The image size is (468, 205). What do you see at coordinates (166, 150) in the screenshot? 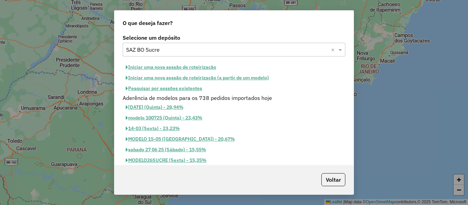
I see `button: sabado 27 06 25 (Sábado) - 15,55%` at bounding box center [166, 150].